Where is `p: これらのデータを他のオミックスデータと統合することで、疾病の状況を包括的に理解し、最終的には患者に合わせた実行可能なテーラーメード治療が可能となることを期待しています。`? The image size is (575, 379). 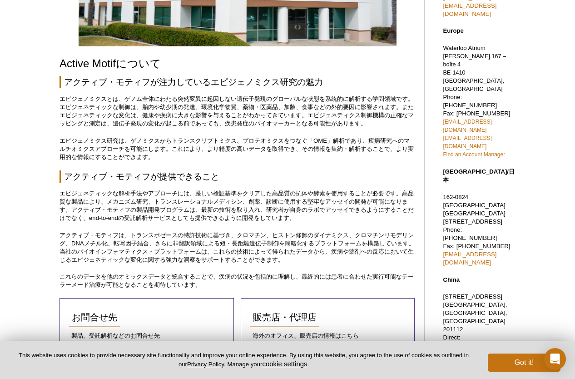
p: これらのデータを他のオミックスデータと統合することで、疾病の状況を包括的に理解し、最終的には患者に合わせた実行可能なテーラーメード治療が可能となることを期待しています。 is located at coordinates (237, 281).